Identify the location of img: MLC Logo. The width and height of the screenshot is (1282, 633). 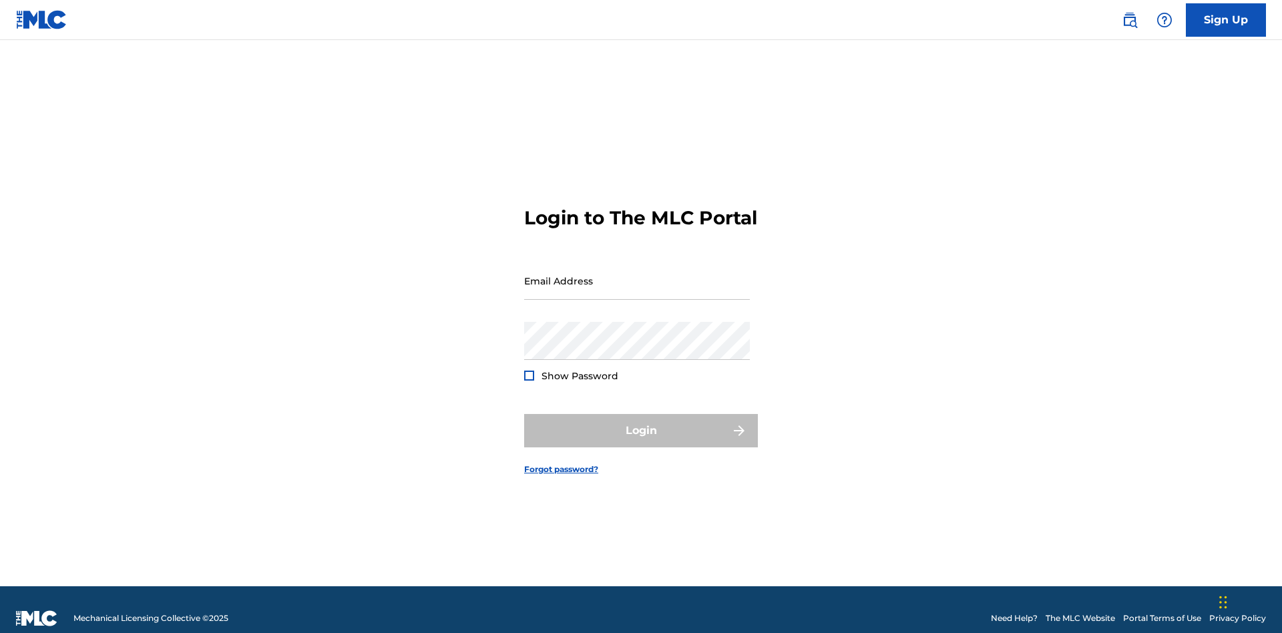
(41, 19).